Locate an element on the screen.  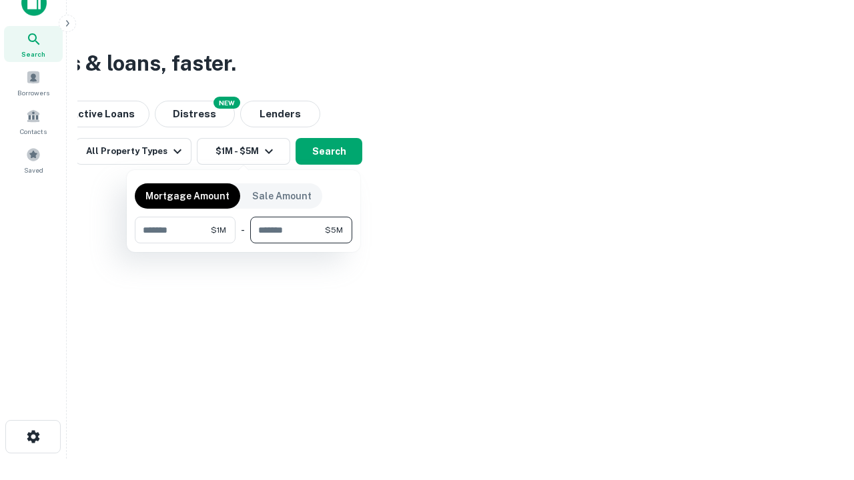
span: $5M is located at coordinates (333, 230).